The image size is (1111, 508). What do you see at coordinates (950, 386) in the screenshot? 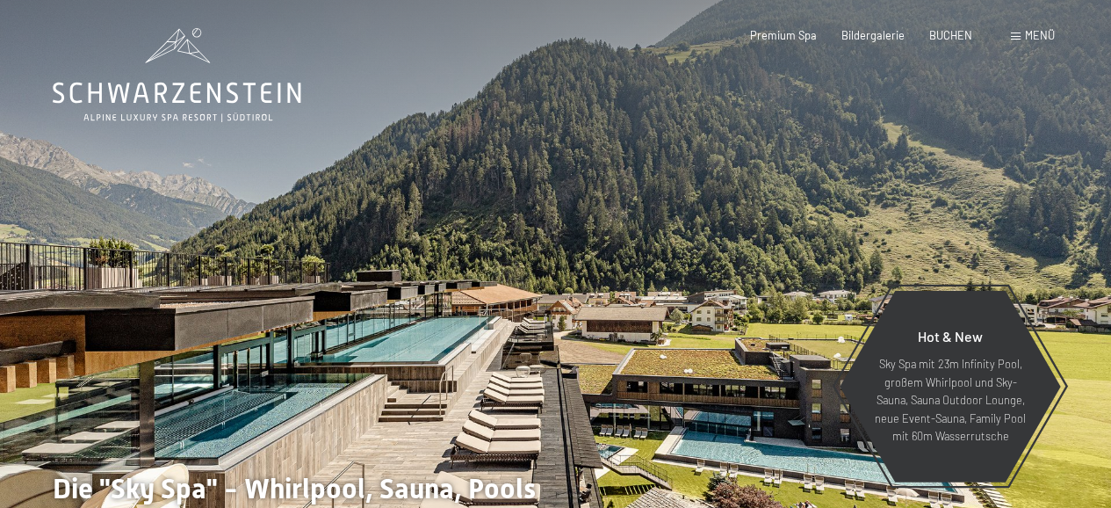
I see `a: Hot & New Sky Spa mit 23m Infinity Pool, großem Whirlpool und Sky-Sauna, Sauna Outdoor Lounge, ne...` at bounding box center [950, 386].